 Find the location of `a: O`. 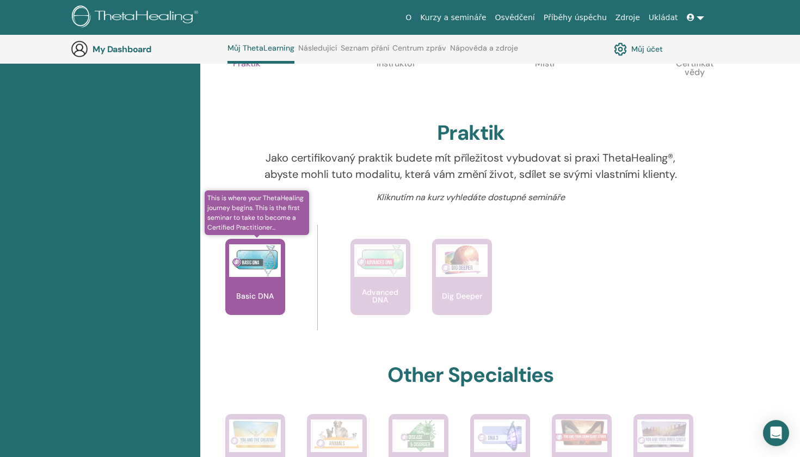

a: O is located at coordinates (408, 17).